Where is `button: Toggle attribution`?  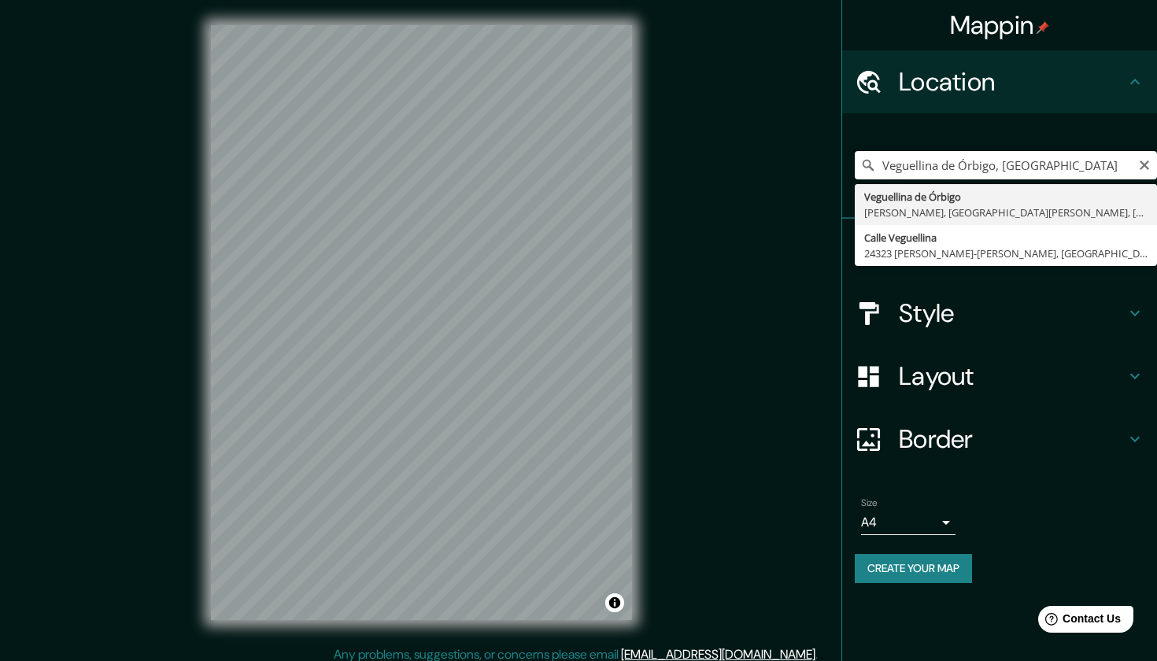
button: Toggle attribution is located at coordinates (615, 603).